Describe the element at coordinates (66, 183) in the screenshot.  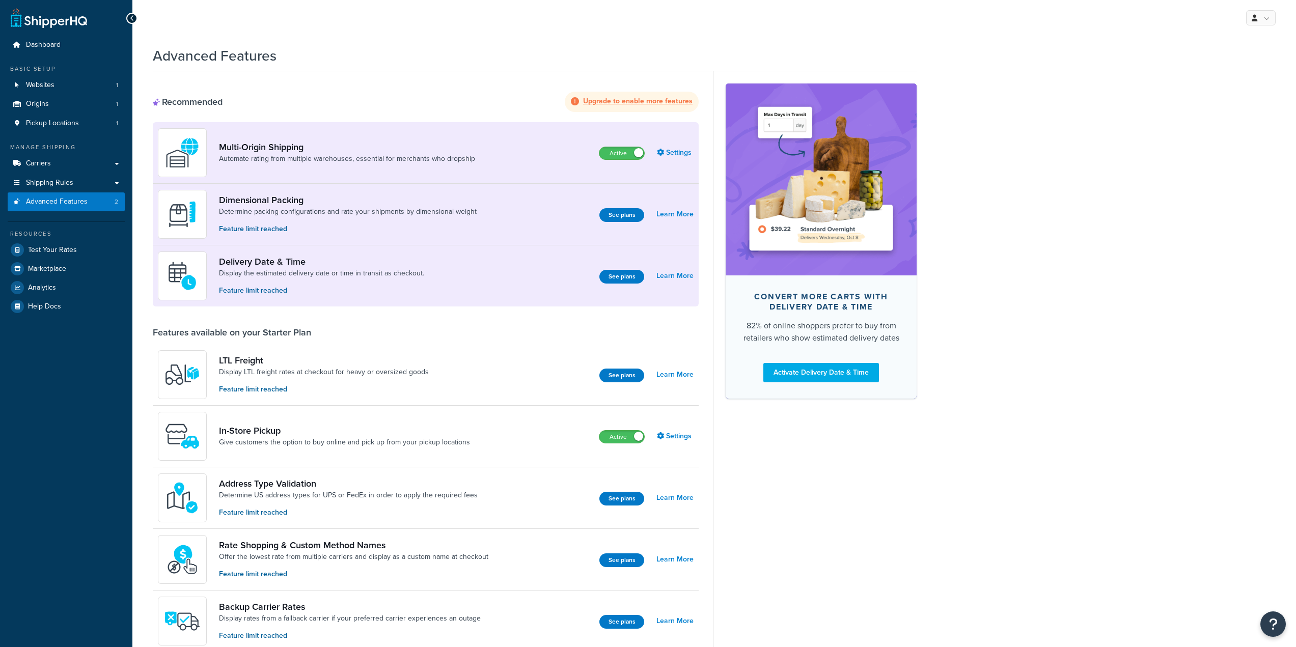
I see `li: Shipping Rules` at that location.